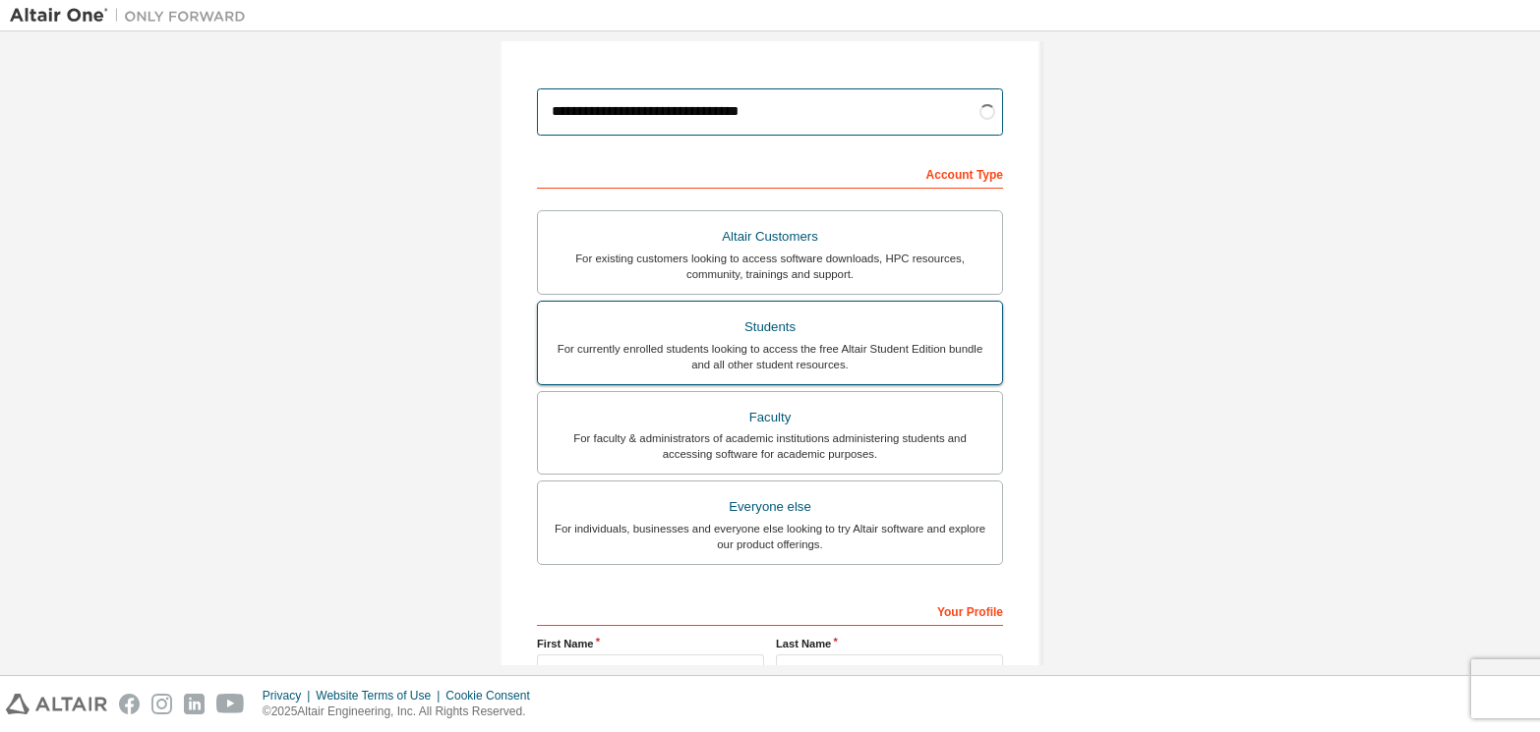 Image resolution: width=1540 pixels, height=732 pixels. Describe the element at coordinates (129, 704) in the screenshot. I see `img: facebook.svg` at that location.